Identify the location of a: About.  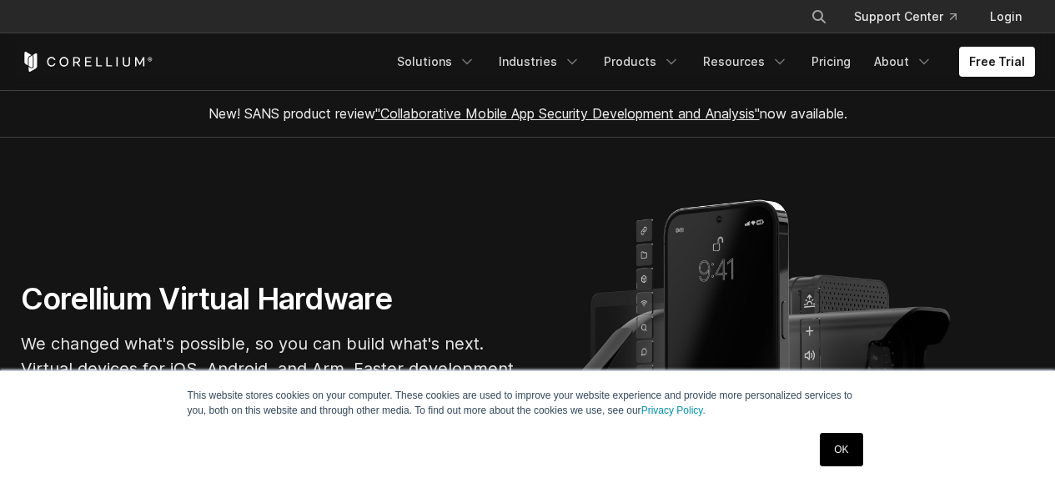
(903, 62).